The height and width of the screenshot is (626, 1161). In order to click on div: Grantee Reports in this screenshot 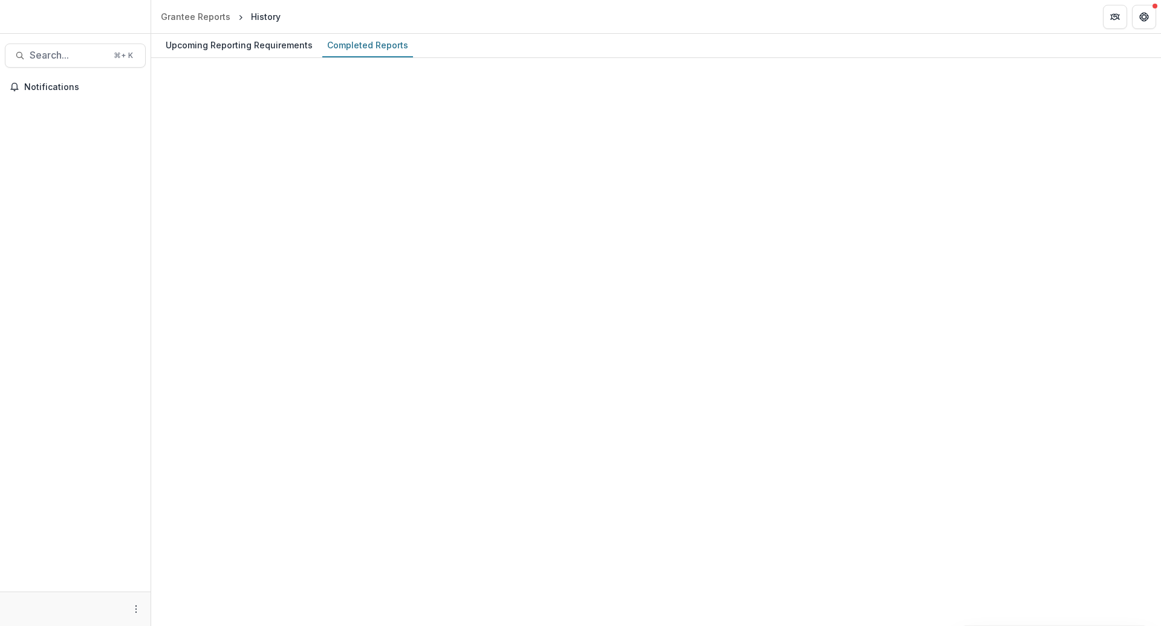, I will do `click(195, 16)`.